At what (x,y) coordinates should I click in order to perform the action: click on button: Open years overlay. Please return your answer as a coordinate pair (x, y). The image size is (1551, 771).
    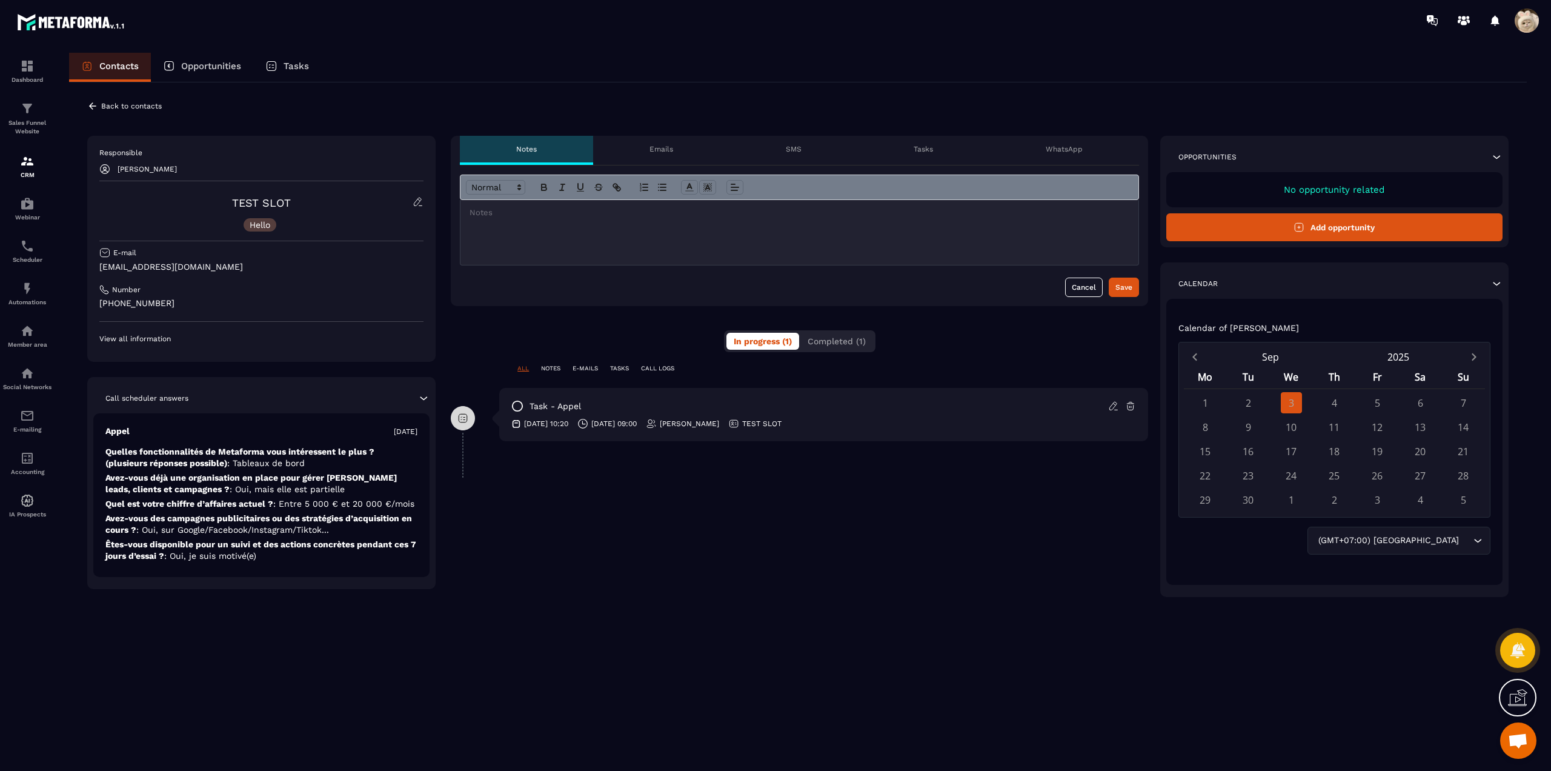
    Looking at the image, I should click on (1398, 356).